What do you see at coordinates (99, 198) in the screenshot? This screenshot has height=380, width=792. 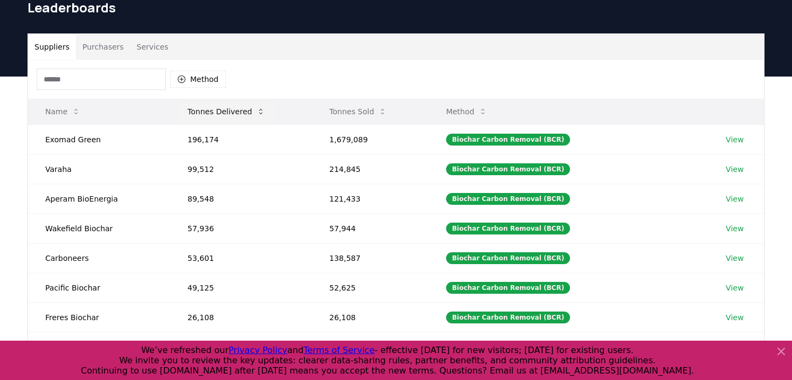 I see `td: Aperam BioEnergia` at bounding box center [99, 198].